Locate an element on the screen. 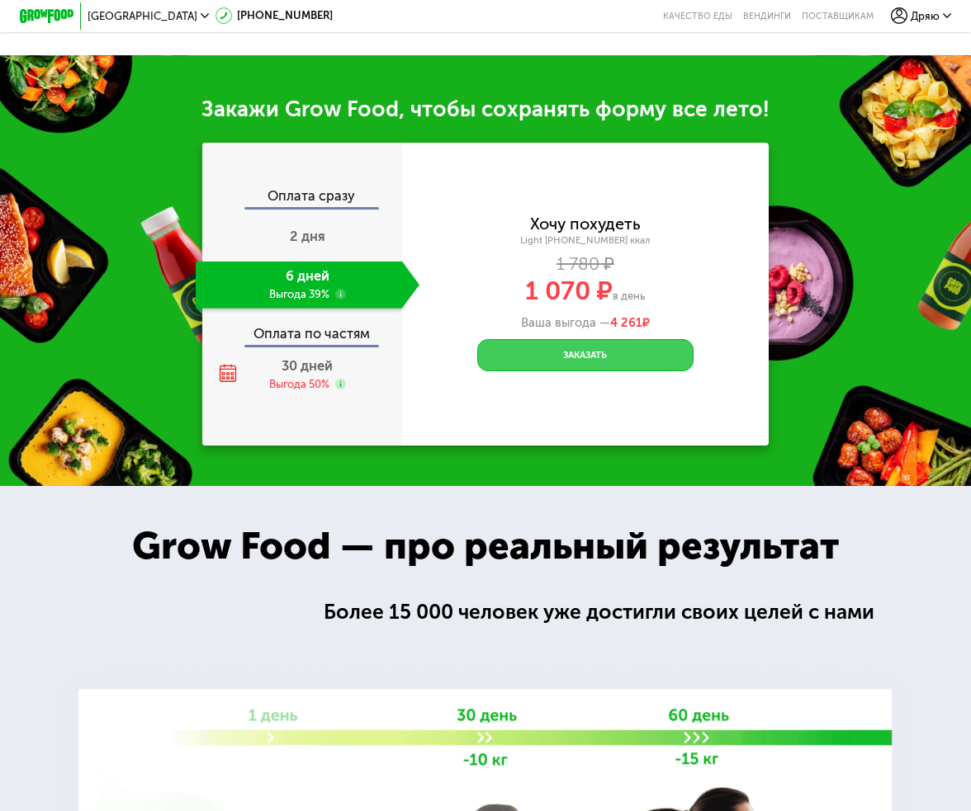 Image resolution: width=971 pixels, height=811 pixels. div: Выгода 50% is located at coordinates (299, 385).